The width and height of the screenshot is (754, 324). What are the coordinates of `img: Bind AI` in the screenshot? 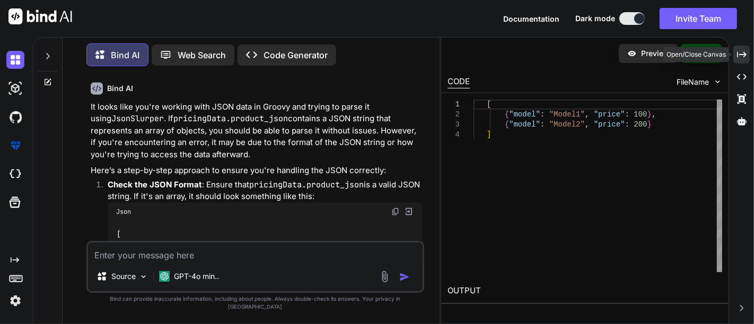 It's located at (40, 16).